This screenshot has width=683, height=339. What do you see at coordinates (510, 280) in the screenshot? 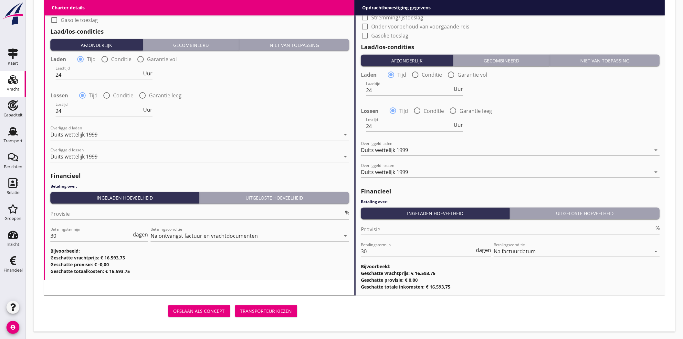
I see `h3: Geschatte provisie: € 0,00` at bounding box center [510, 280].